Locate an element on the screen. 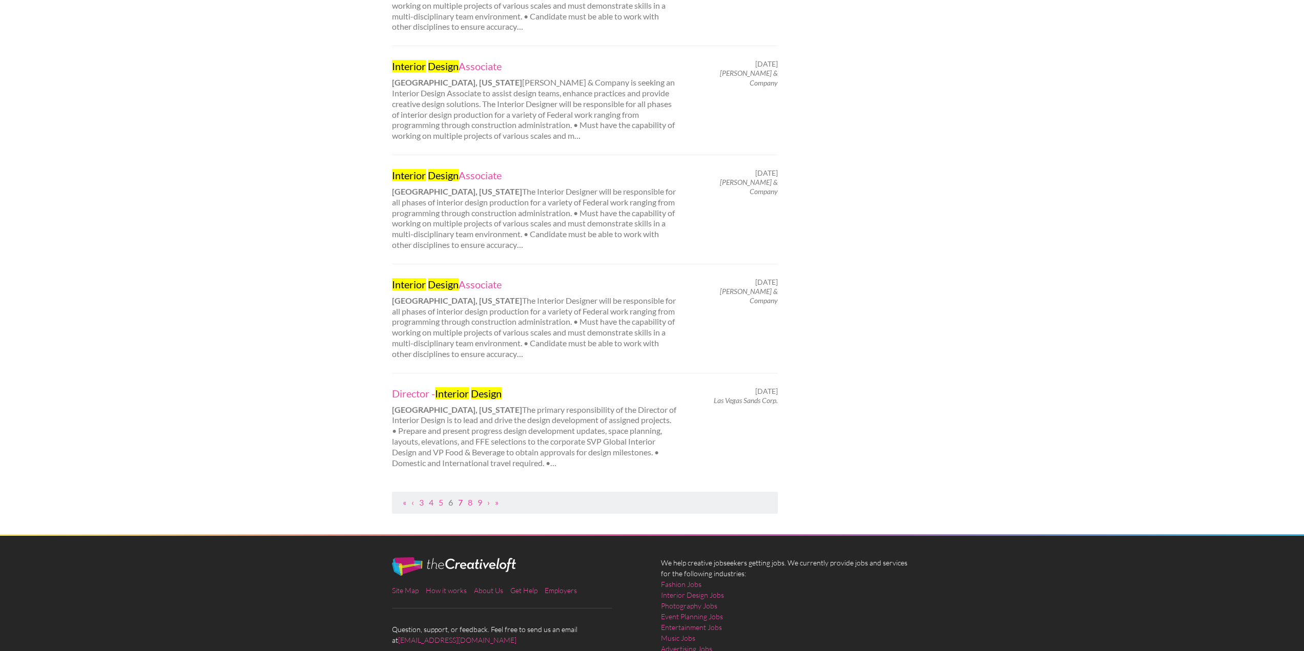 Image resolution: width=1304 pixels, height=651 pixels. a: Interior Design Jobs is located at coordinates (692, 595).